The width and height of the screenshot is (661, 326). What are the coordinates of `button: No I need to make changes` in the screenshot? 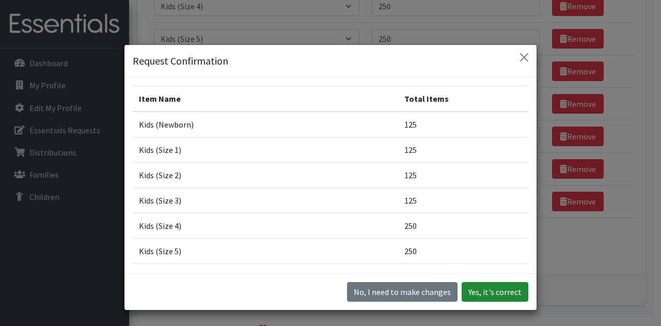 It's located at (402, 292).